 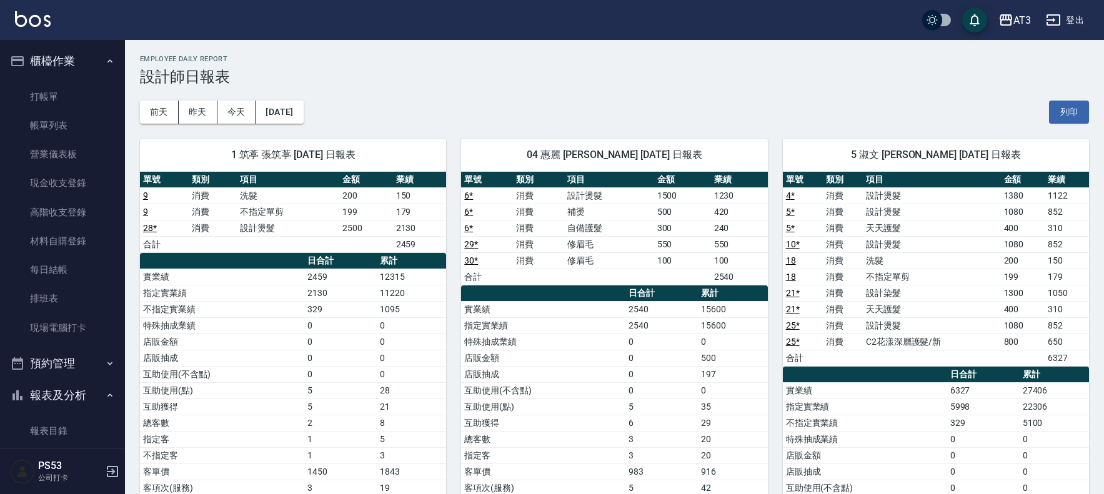 I want to click on td: 852, so click(x=1067, y=212).